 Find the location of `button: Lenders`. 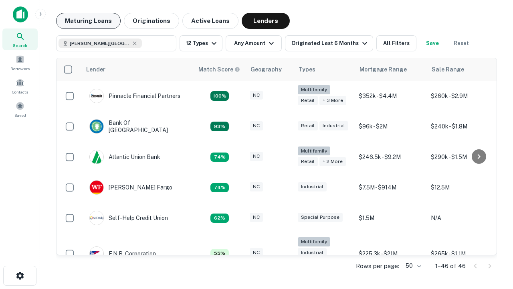

button: Lenders is located at coordinates (266, 21).